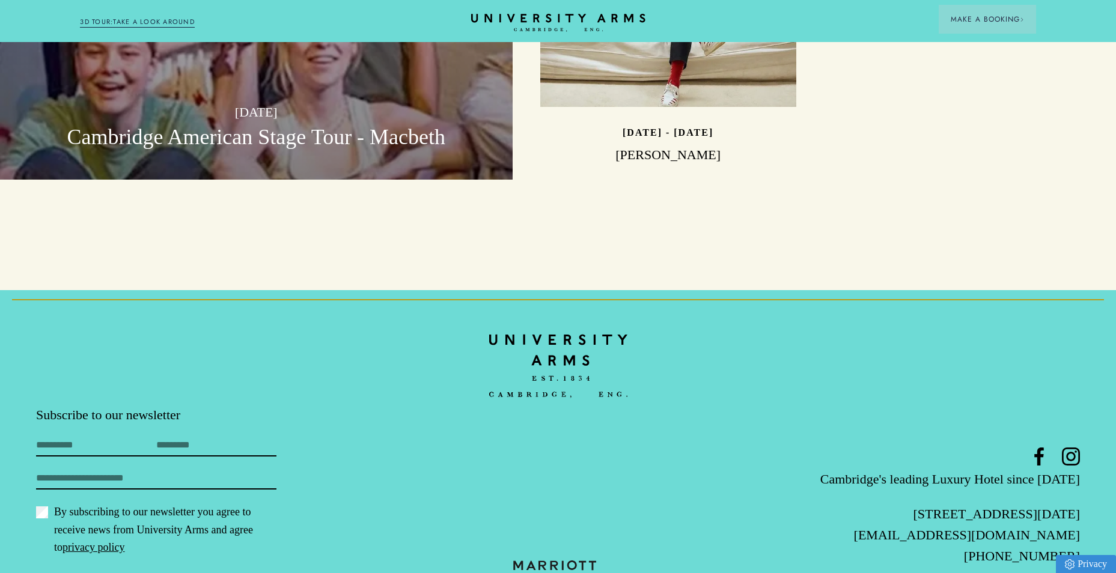 The image size is (1116, 573). Describe the element at coordinates (93, 547) in the screenshot. I see `a: privacy policy` at that location.